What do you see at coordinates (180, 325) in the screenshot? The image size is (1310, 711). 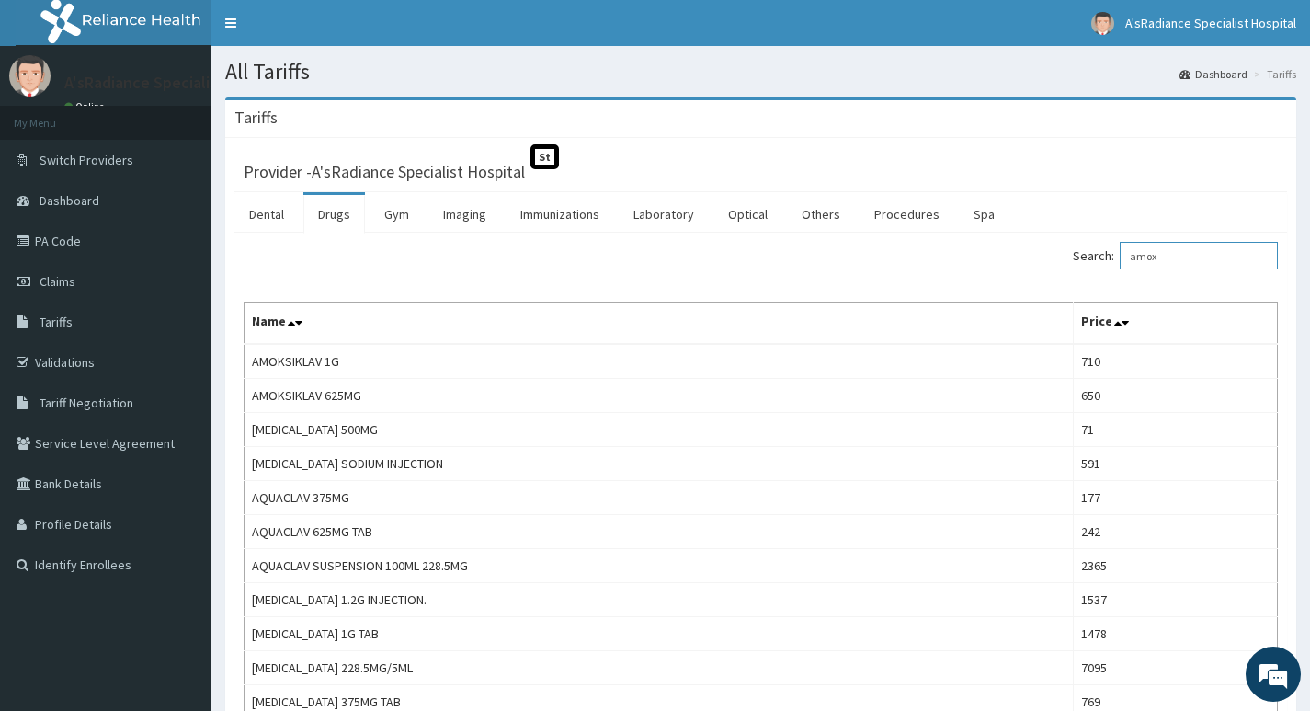 I see `span: We're online!` at bounding box center [180, 325].